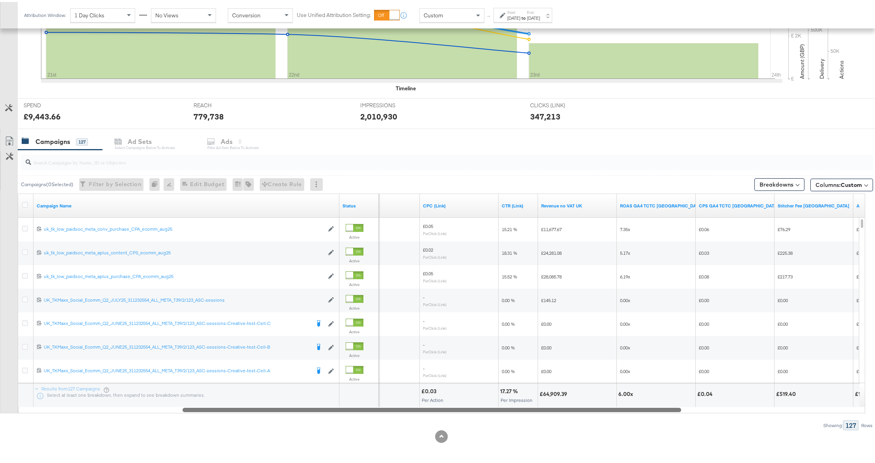 This screenshot has height=463, width=875. I want to click on div: 779,738, so click(209, 114).